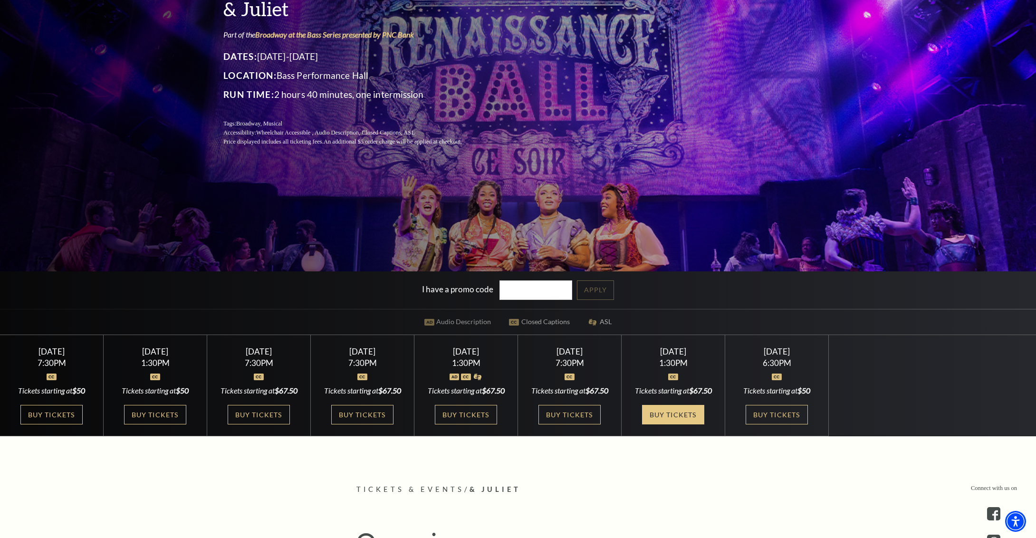 The width and height of the screenshot is (1036, 538). What do you see at coordinates (335, 34) in the screenshot?
I see `a: Broadway at the Bass Series presented by PNC Bank - open in a new tab` at bounding box center [335, 34].